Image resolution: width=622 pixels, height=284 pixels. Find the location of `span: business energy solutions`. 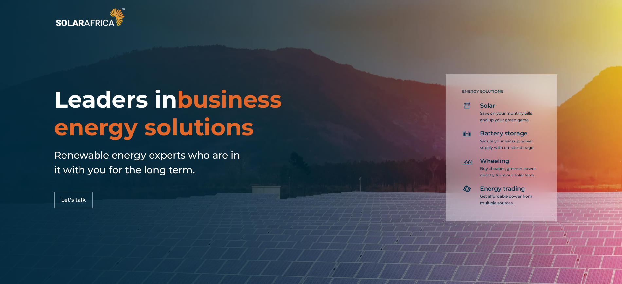

span: business energy solutions is located at coordinates (168, 113).